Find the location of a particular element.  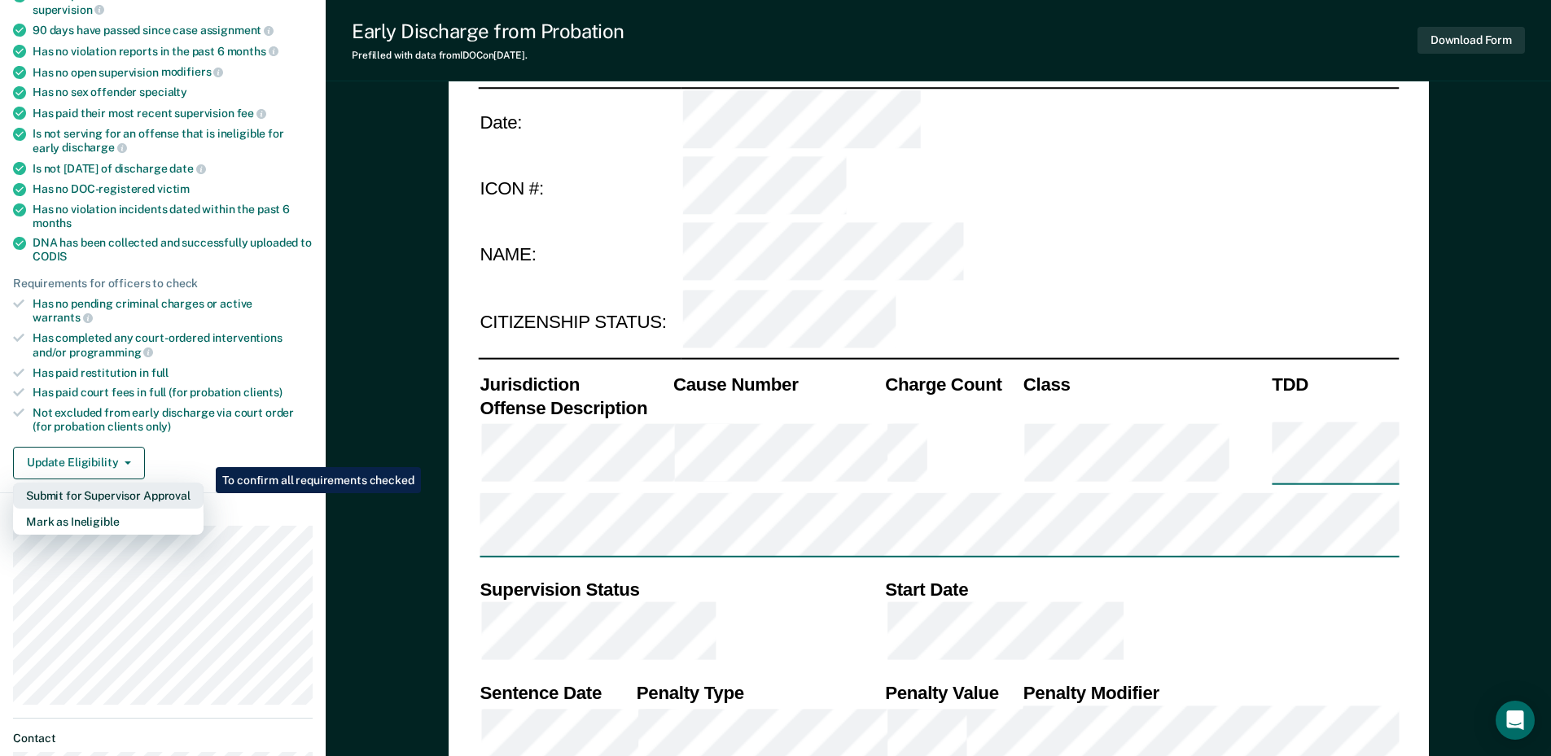

button: Download Form is located at coordinates (1471, 40).